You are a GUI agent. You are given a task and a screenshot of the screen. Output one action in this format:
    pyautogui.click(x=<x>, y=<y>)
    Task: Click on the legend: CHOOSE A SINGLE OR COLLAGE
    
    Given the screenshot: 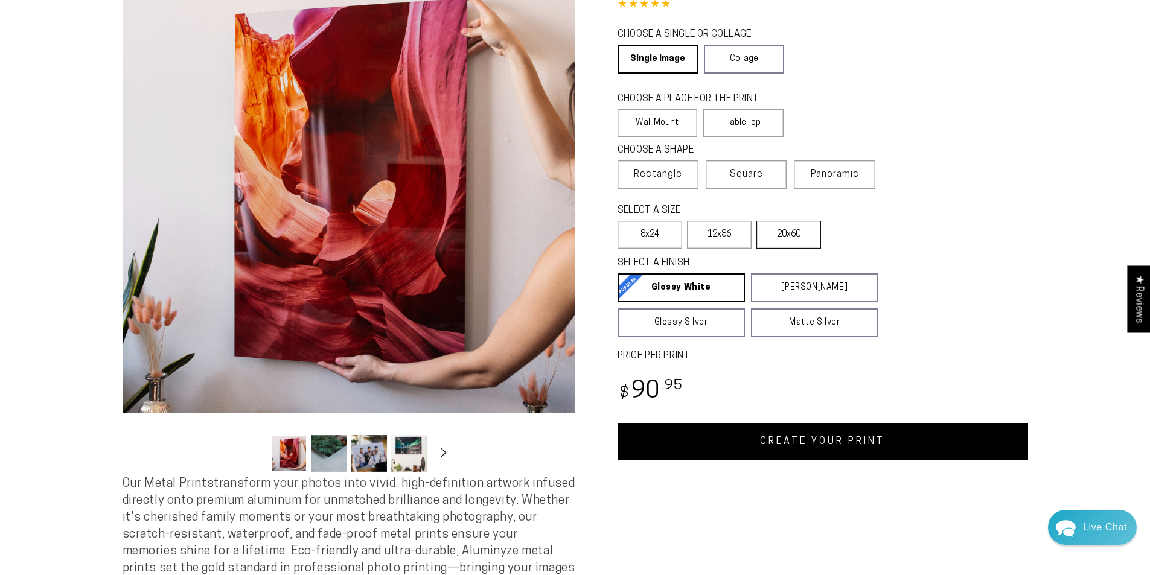 What is the action you would take?
    pyautogui.click(x=695, y=34)
    